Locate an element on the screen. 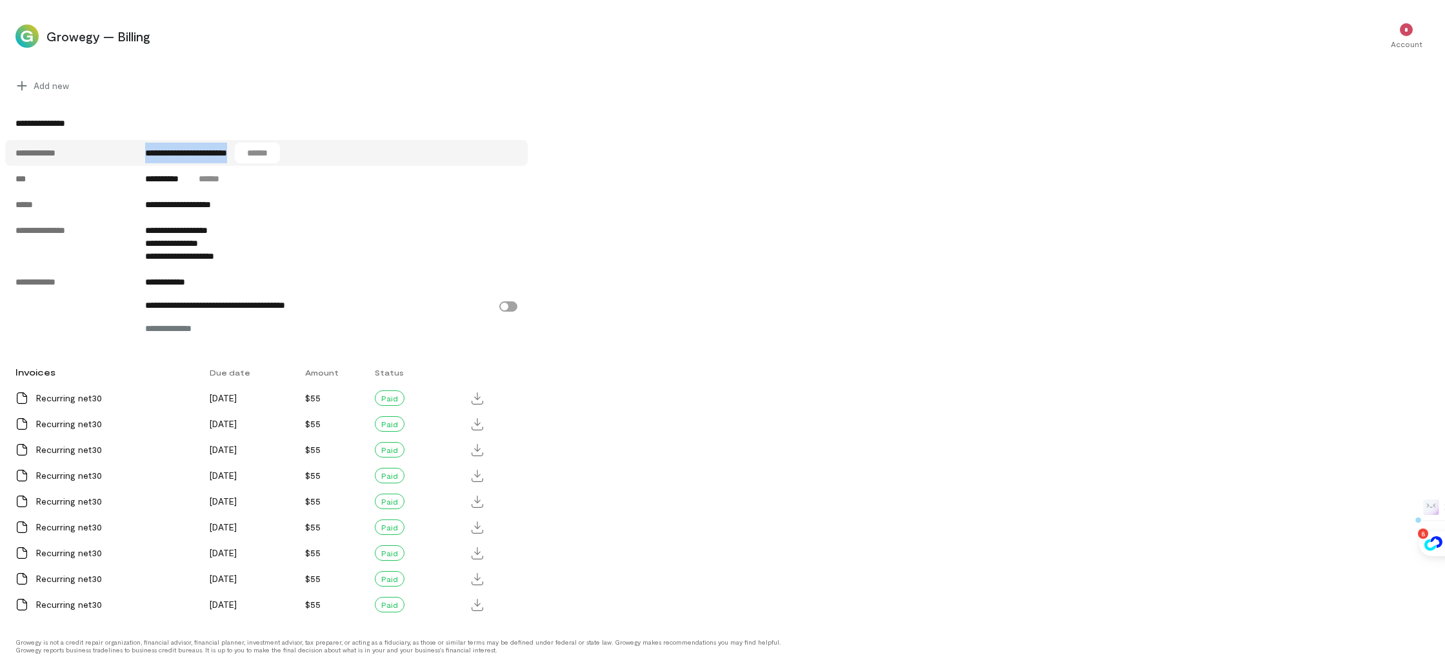 This screenshot has width=1445, height=664. span: Add new is located at coordinates (51, 86).